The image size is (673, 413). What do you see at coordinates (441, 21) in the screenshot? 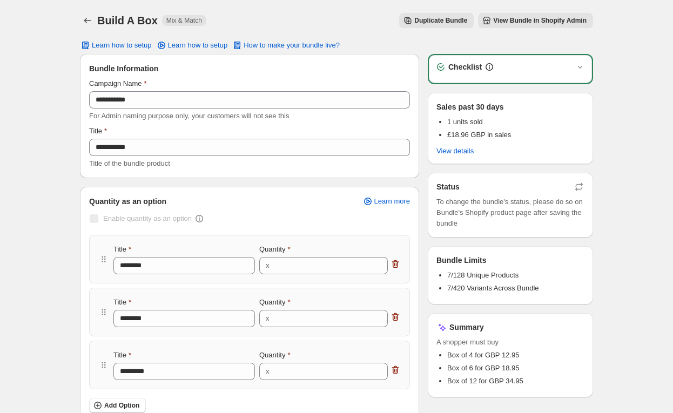
I see `span: Duplicate Bundle` at bounding box center [441, 21].